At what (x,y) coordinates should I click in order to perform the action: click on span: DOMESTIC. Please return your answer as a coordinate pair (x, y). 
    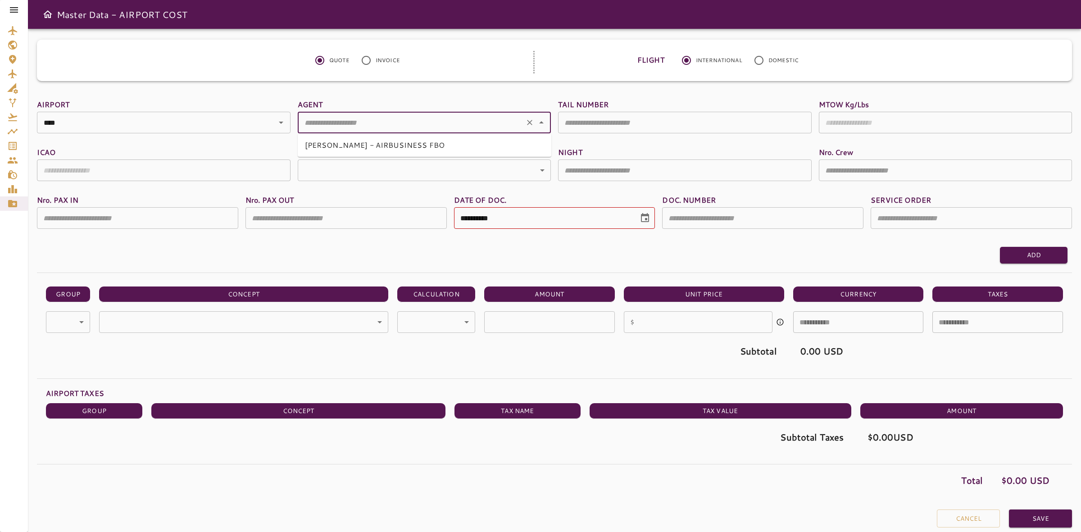
    Looking at the image, I should click on (783, 60).